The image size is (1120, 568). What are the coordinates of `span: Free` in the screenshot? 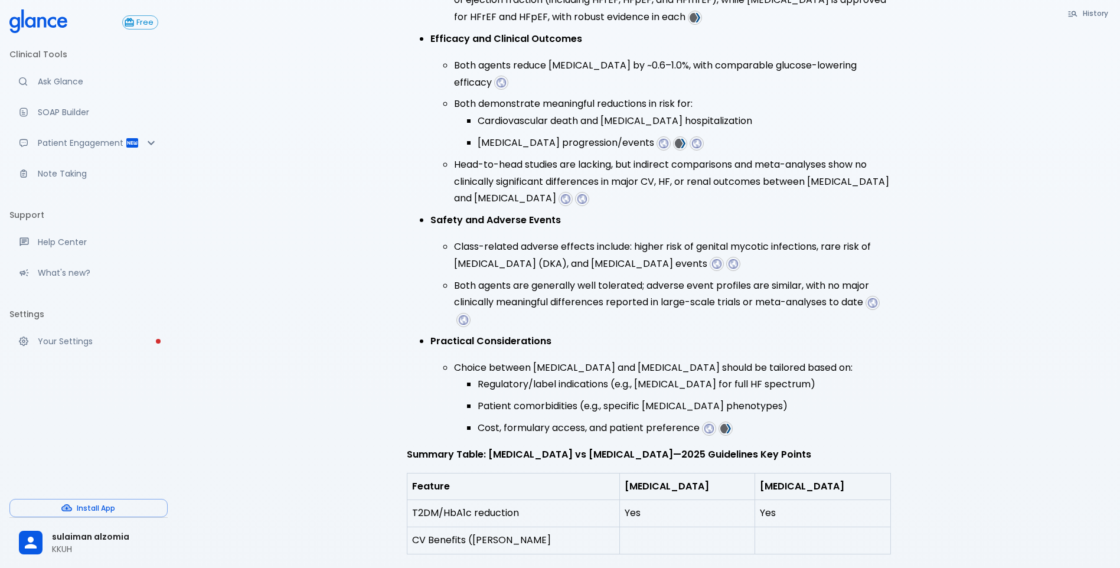 It's located at (145, 22).